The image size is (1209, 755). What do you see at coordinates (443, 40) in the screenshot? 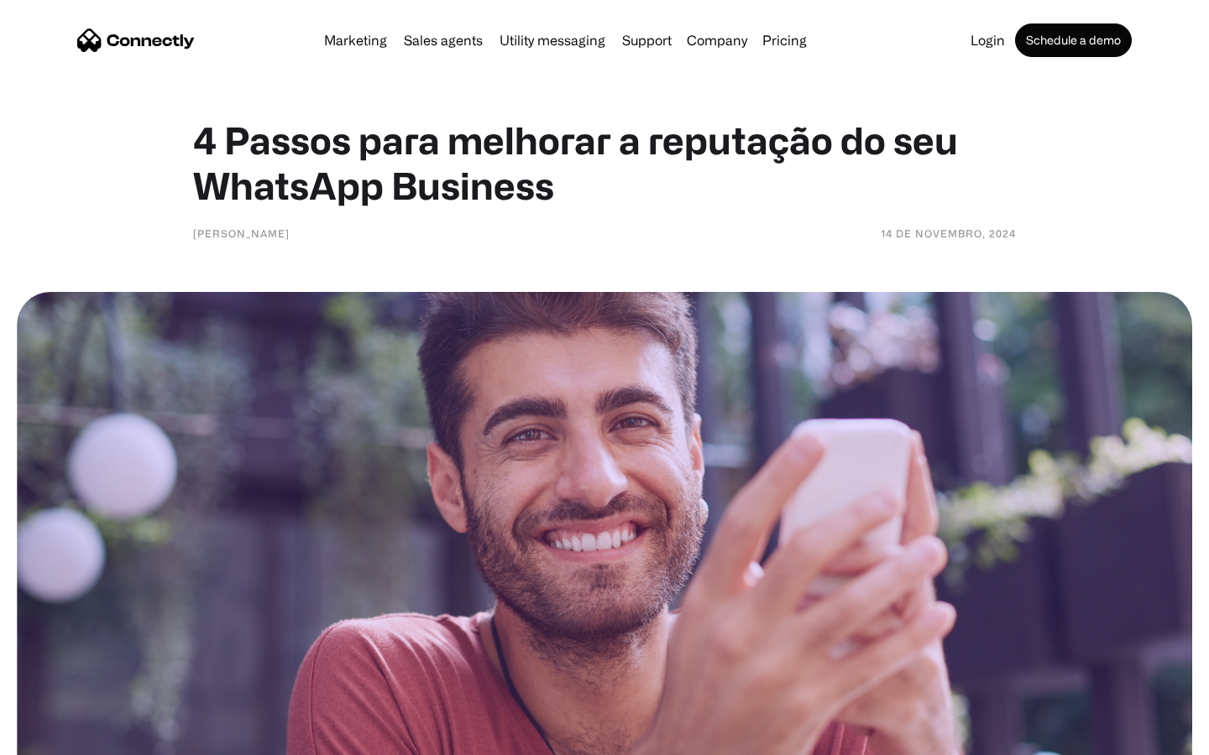
I see `a: Sales agents` at bounding box center [443, 40].